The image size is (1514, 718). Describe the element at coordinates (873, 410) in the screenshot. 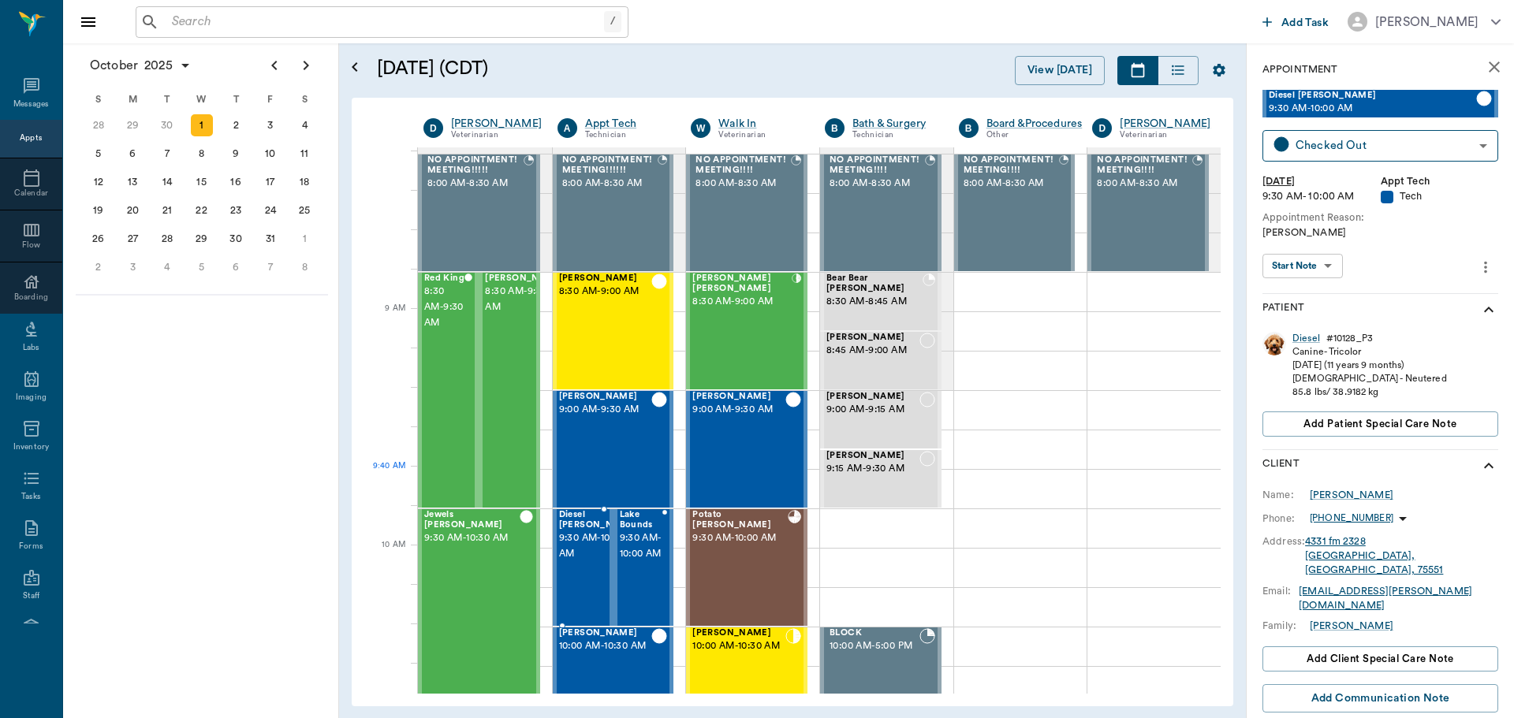

I see `span: 9:00 AM - 9:15 AM` at that location.